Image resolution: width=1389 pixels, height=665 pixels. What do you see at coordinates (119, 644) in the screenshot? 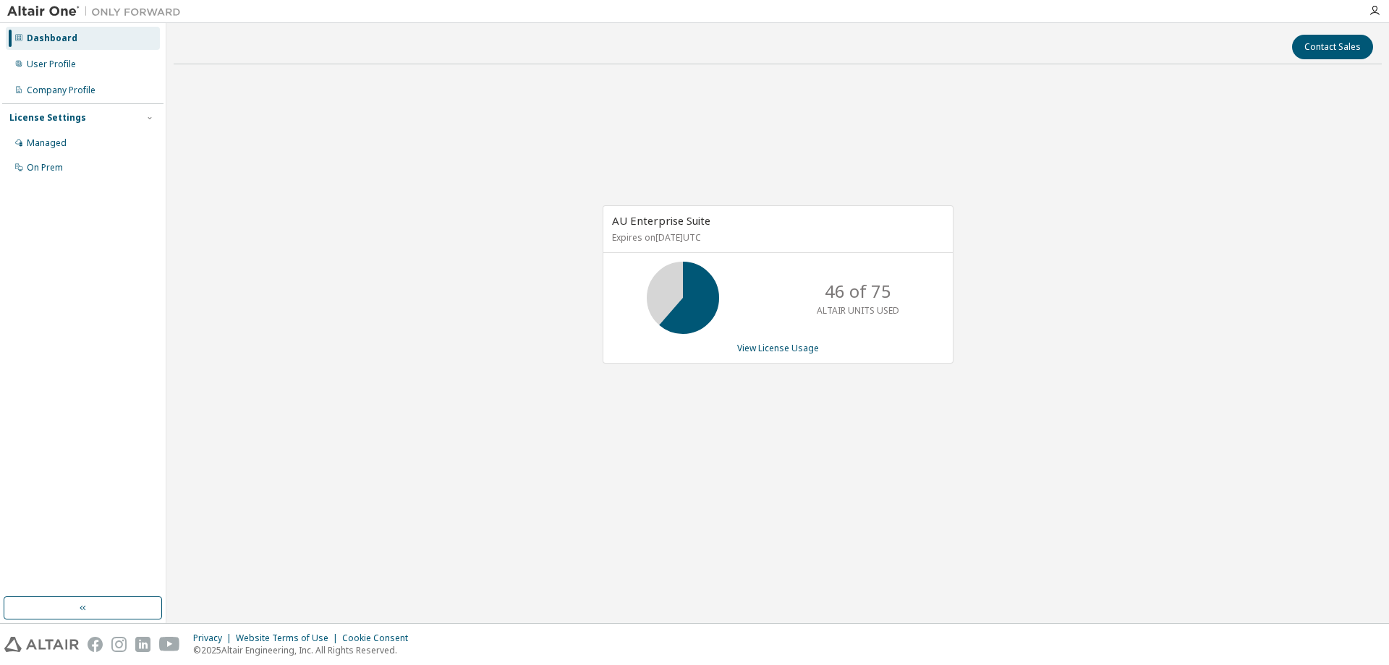
I see `img: instagram.svg` at bounding box center [119, 644].